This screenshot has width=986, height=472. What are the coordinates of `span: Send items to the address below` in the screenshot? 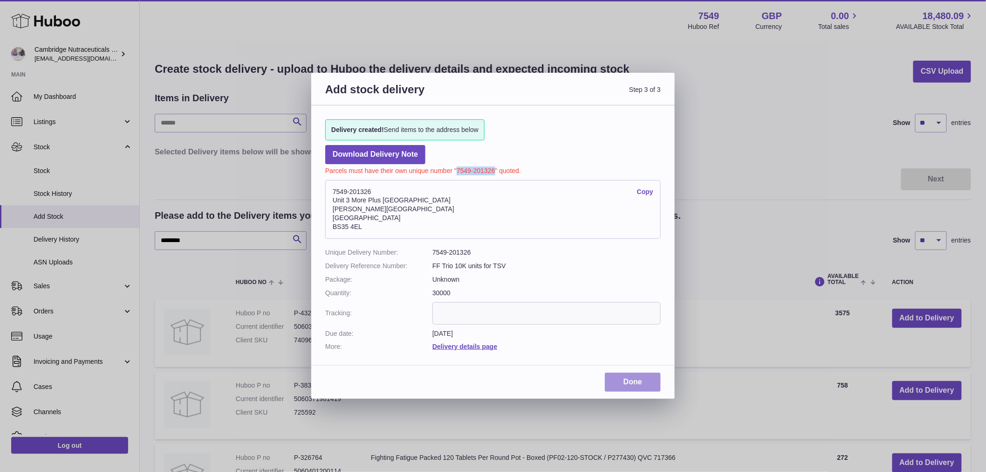 It's located at (405, 130).